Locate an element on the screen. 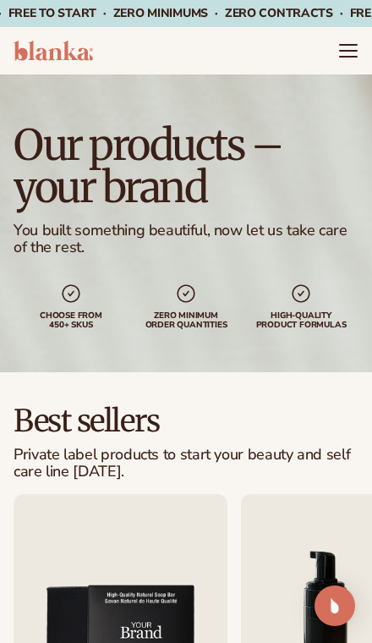 The image size is (372, 643). div: You built something beautiful, now let us take care of the rest. is located at coordinates (186, 239).